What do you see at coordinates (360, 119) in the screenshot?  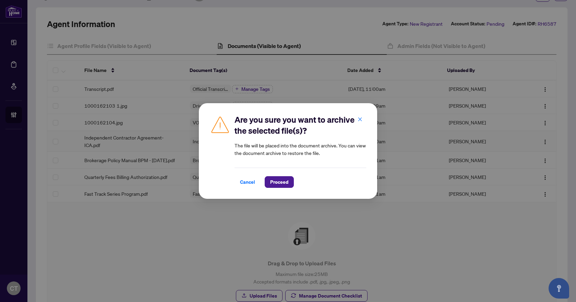 I see `span: close` at bounding box center [360, 119].